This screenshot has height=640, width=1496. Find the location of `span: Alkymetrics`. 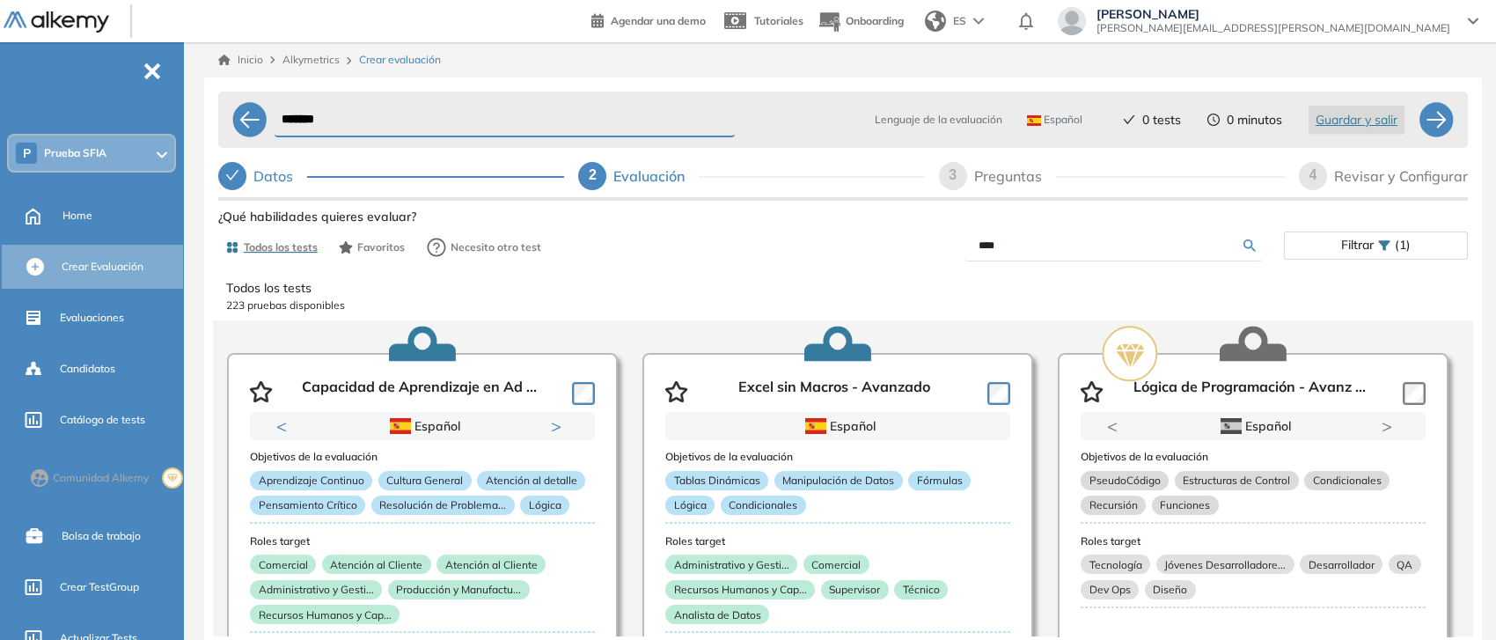

span: Alkymetrics is located at coordinates (311, 59).